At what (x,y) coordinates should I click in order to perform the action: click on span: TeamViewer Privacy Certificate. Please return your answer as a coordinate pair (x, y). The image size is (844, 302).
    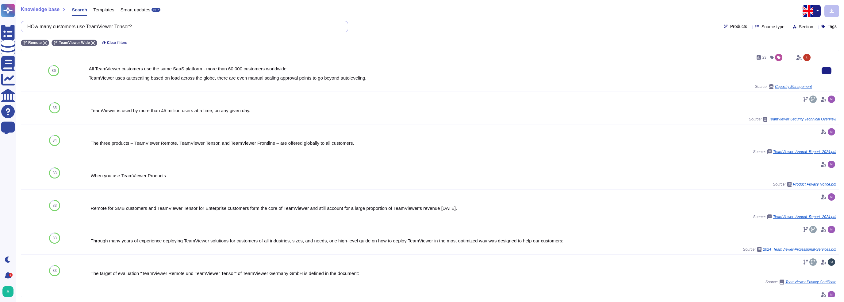
    Looking at the image, I should click on (811, 282).